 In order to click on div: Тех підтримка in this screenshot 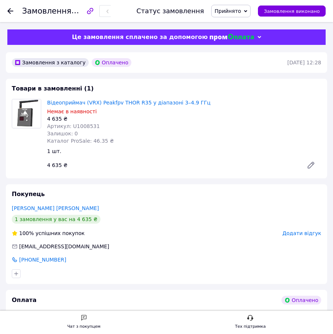, I will do `click(251, 327)`.